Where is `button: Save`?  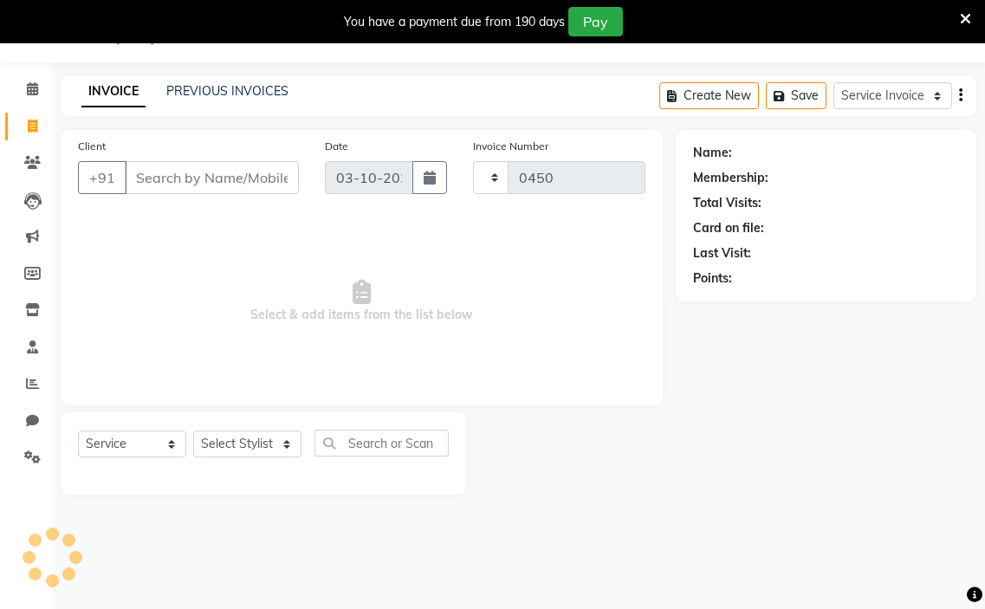 button: Save is located at coordinates (796, 95).